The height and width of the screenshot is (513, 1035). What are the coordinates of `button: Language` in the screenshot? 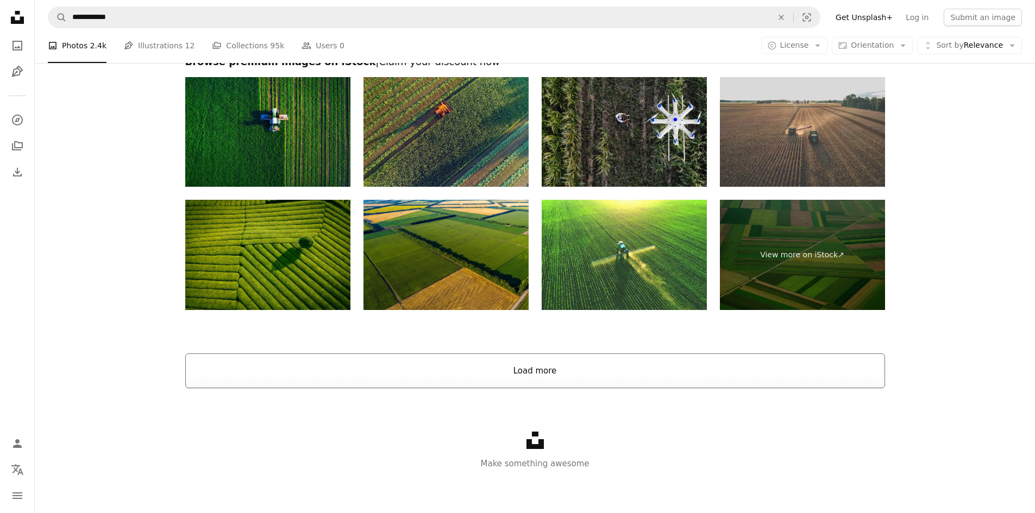 It's located at (17, 470).